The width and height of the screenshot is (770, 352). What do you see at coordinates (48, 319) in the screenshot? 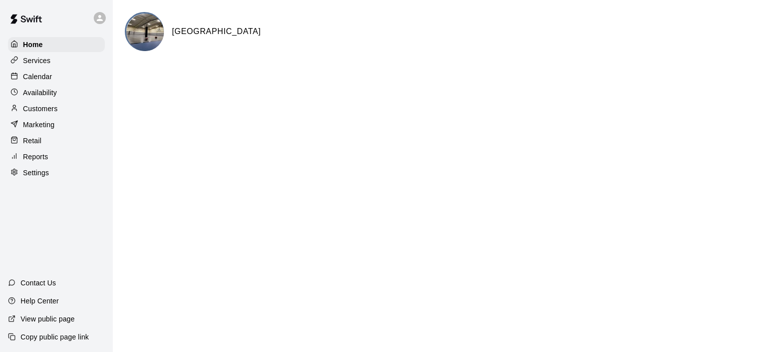
I see `p: View public page` at bounding box center [48, 319].